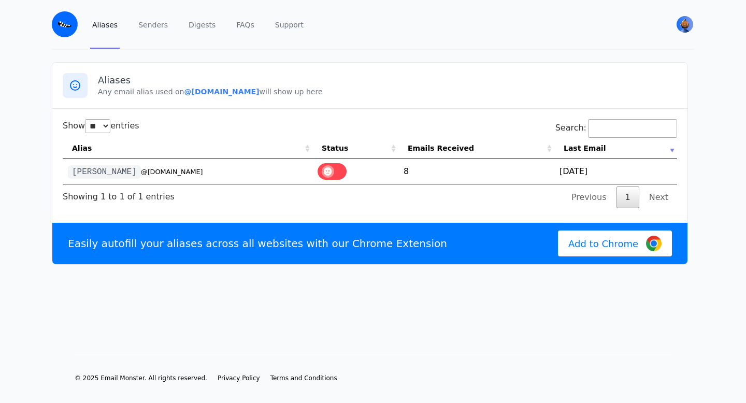 The height and width of the screenshot is (403, 746). What do you see at coordinates (659, 197) in the screenshot?
I see `a: Next` at bounding box center [659, 197].